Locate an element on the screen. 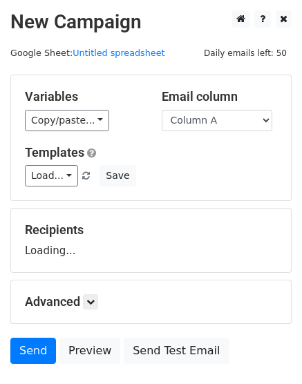 The height and width of the screenshot is (384, 302). a: Load... is located at coordinates (51, 176).